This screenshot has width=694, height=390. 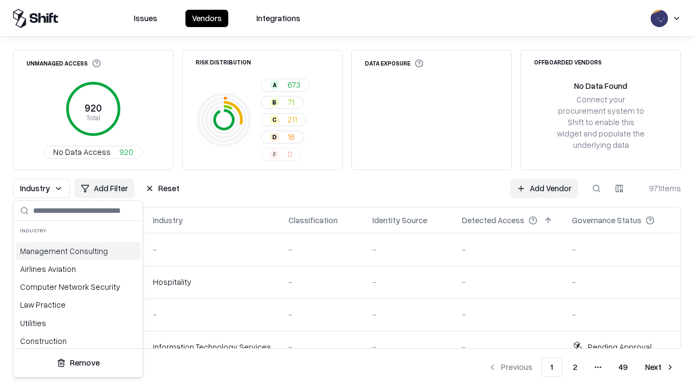 What do you see at coordinates (78, 363) in the screenshot?
I see `button: Remove` at bounding box center [78, 363].